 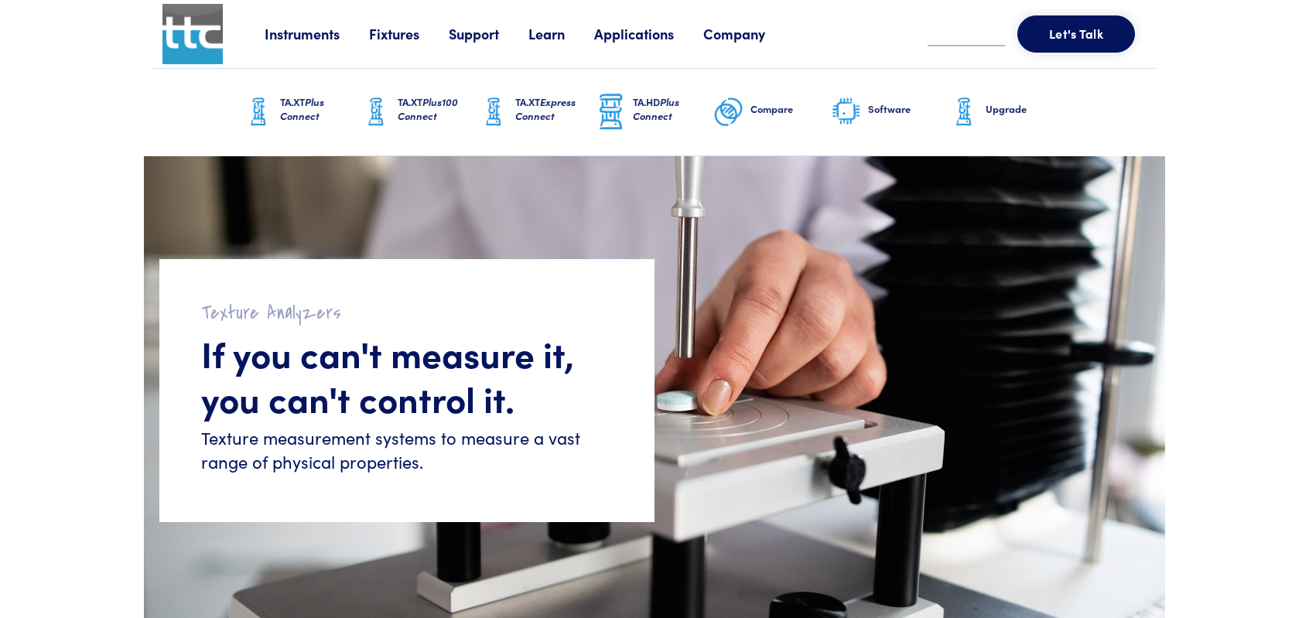 What do you see at coordinates (545, 108) in the screenshot?
I see `span: Express Connect` at bounding box center [545, 108].